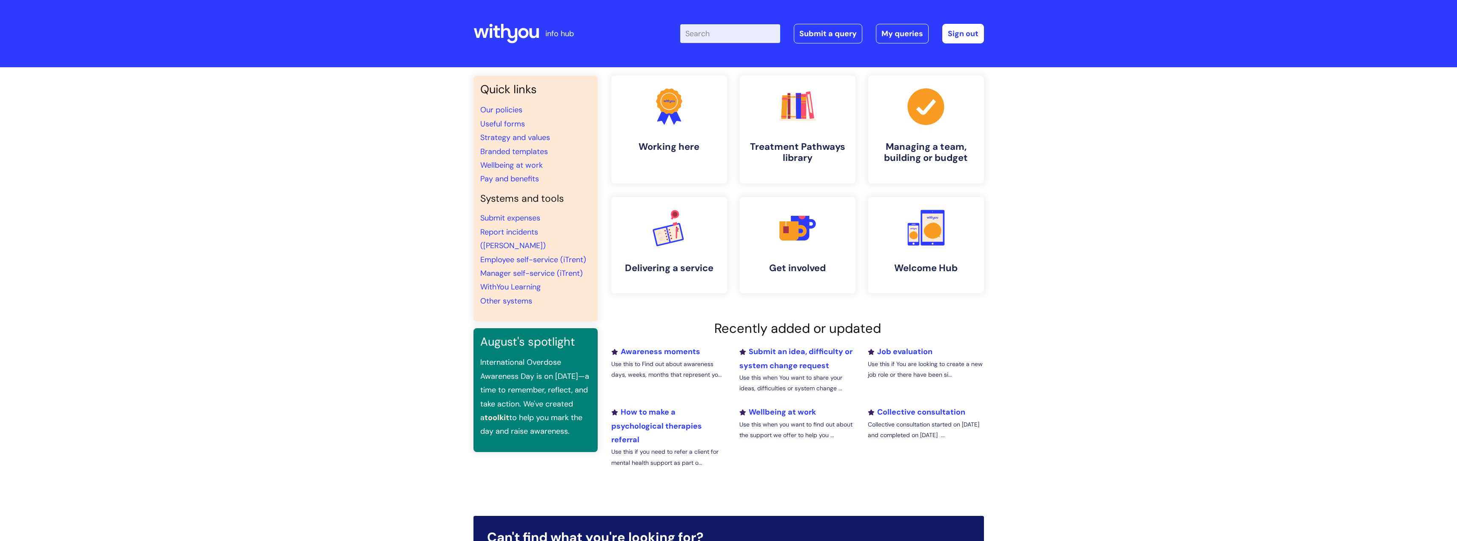 The height and width of the screenshot is (541, 1457). What do you see at coordinates (797, 430) in the screenshot?
I see `p: Use this when you want to find out about the support we offer to help you ...` at bounding box center [797, 430].